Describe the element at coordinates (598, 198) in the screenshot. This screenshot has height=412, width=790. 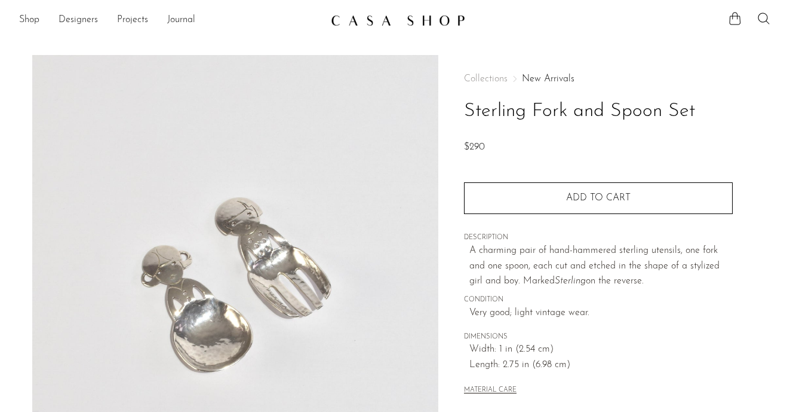
I see `button: Add to cart` at that location.